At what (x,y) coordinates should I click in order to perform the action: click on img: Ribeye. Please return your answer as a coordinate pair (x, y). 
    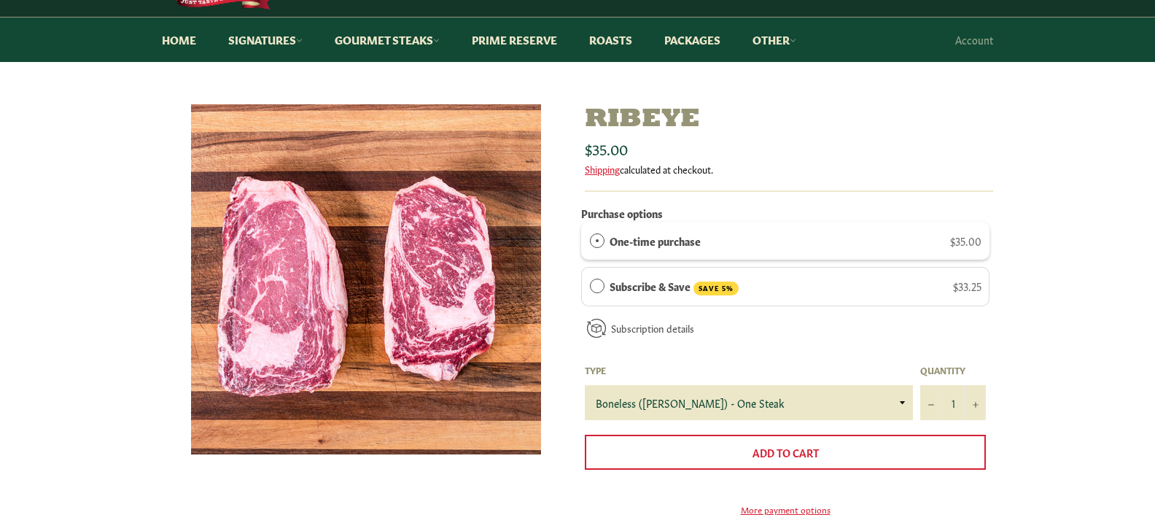
    Looking at the image, I should click on (366, 279).